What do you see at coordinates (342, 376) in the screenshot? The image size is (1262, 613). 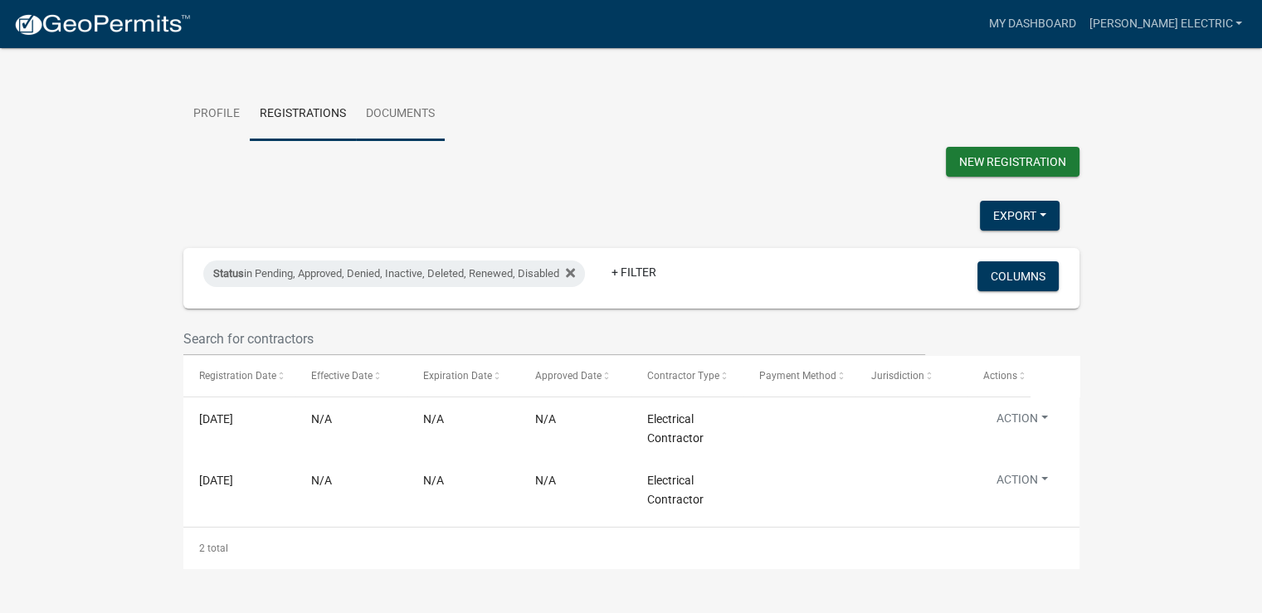 I see `span: Effective Date` at bounding box center [342, 376].